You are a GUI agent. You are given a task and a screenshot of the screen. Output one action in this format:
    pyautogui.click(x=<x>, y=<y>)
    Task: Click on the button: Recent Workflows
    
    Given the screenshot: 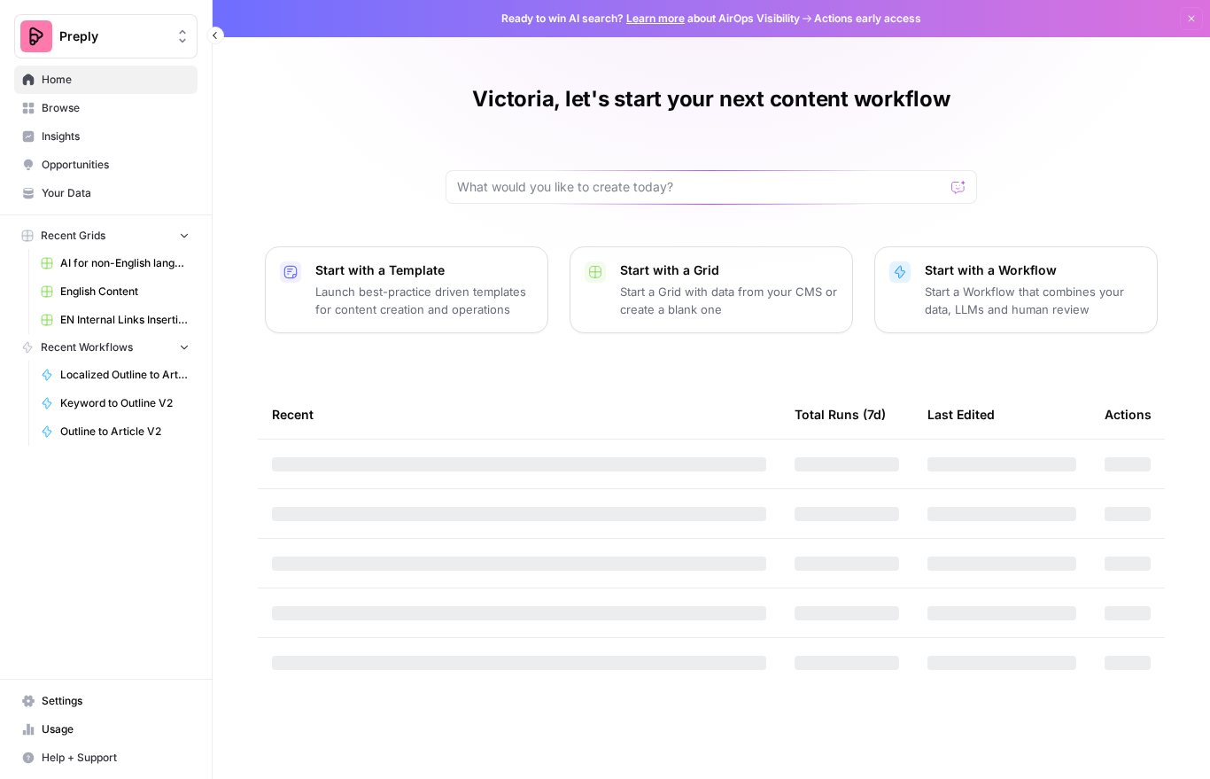 What is the action you would take?
    pyautogui.click(x=105, y=347)
    